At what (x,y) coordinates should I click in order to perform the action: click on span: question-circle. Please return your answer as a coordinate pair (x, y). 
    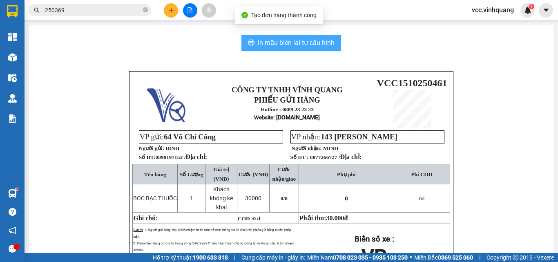
    Looking at the image, I should click on (12, 212).